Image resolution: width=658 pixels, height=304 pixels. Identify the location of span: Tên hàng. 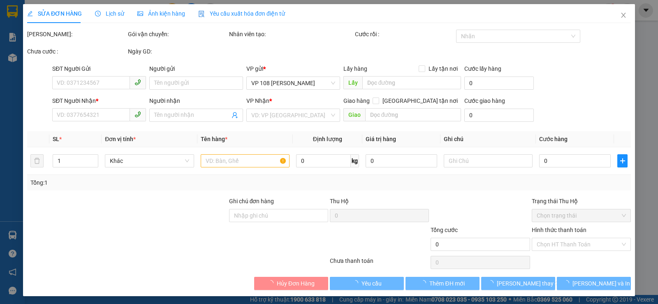
(214, 139).